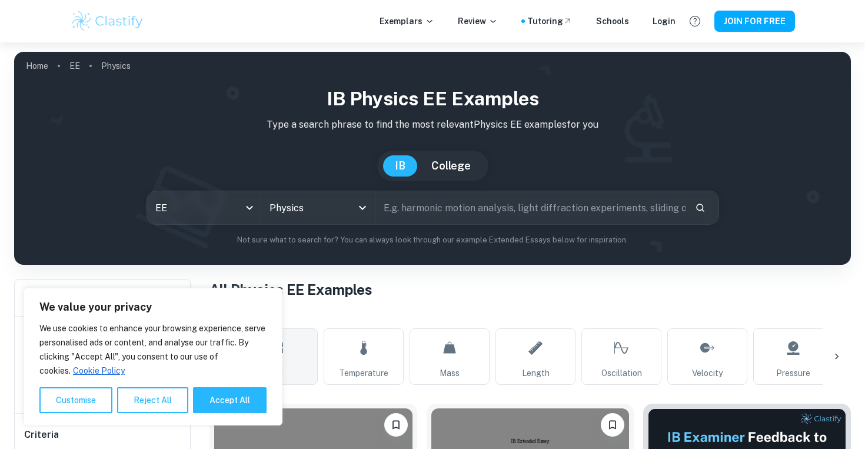 This screenshot has height=449, width=865. I want to click on h1: All Physics EE Examples, so click(530, 289).